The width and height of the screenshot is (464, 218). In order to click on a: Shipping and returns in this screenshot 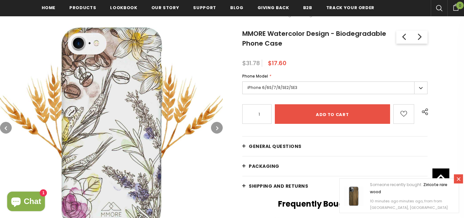, I will do `click(334, 186)`.